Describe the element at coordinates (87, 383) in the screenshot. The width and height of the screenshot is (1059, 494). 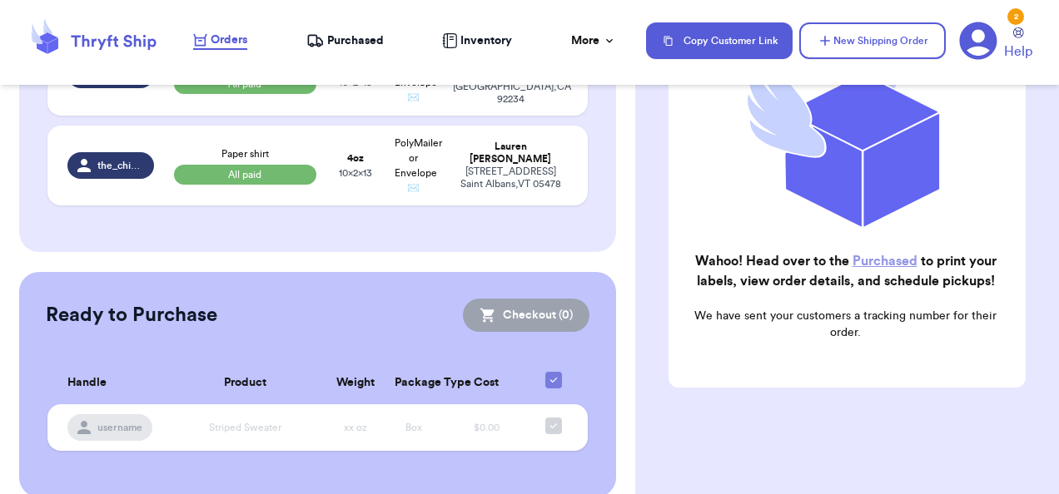
I see `span: Handle` at that location.